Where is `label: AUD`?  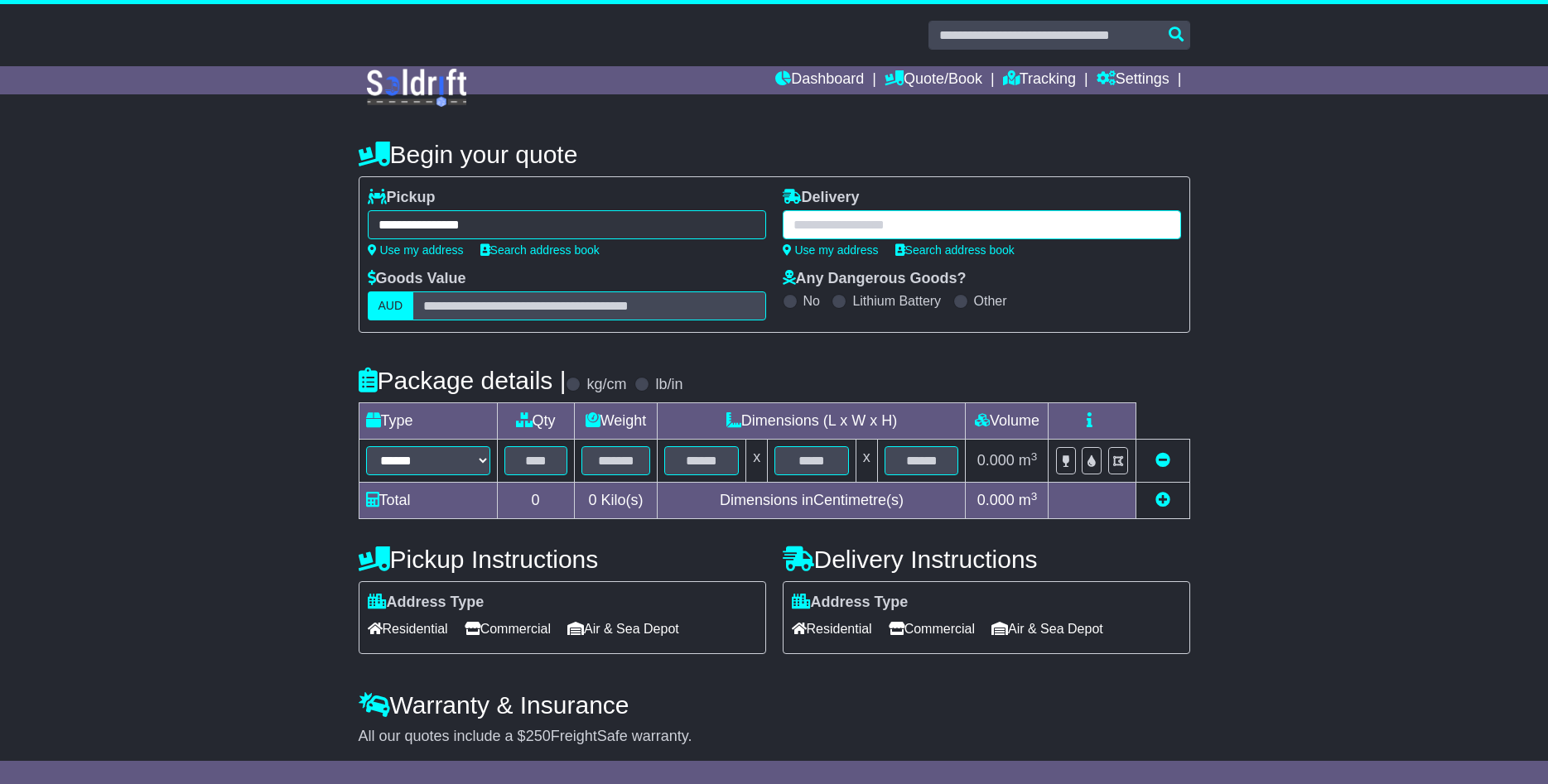 label: AUD is located at coordinates (391, 305).